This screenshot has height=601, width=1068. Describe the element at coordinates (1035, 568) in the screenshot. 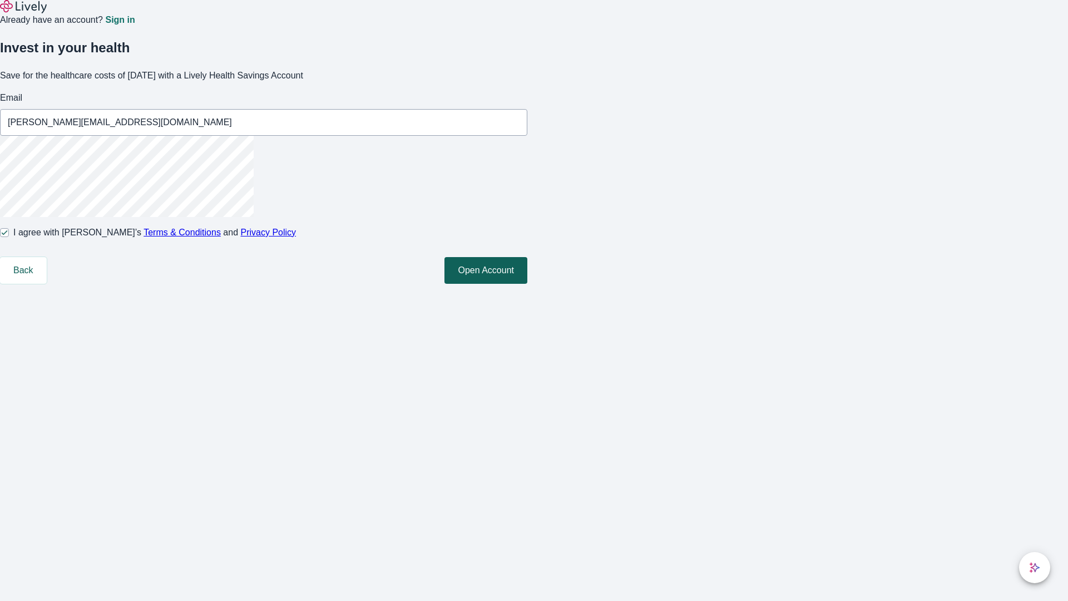

I see `button: chat` at that location.